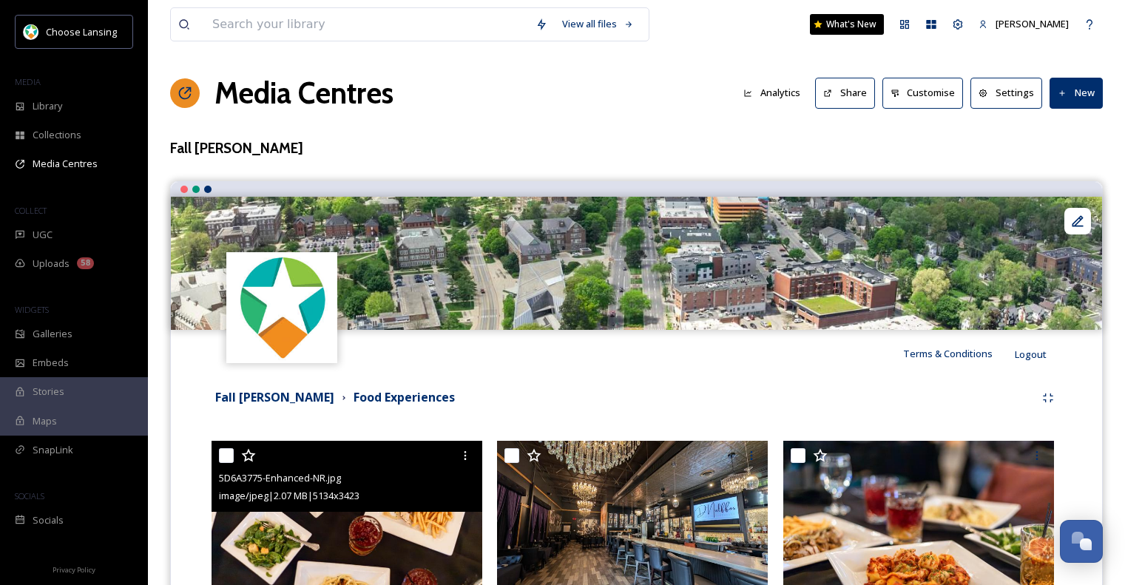 The width and height of the screenshot is (1125, 585). What do you see at coordinates (847, 24) in the screenshot?
I see `a: What's New` at bounding box center [847, 24].